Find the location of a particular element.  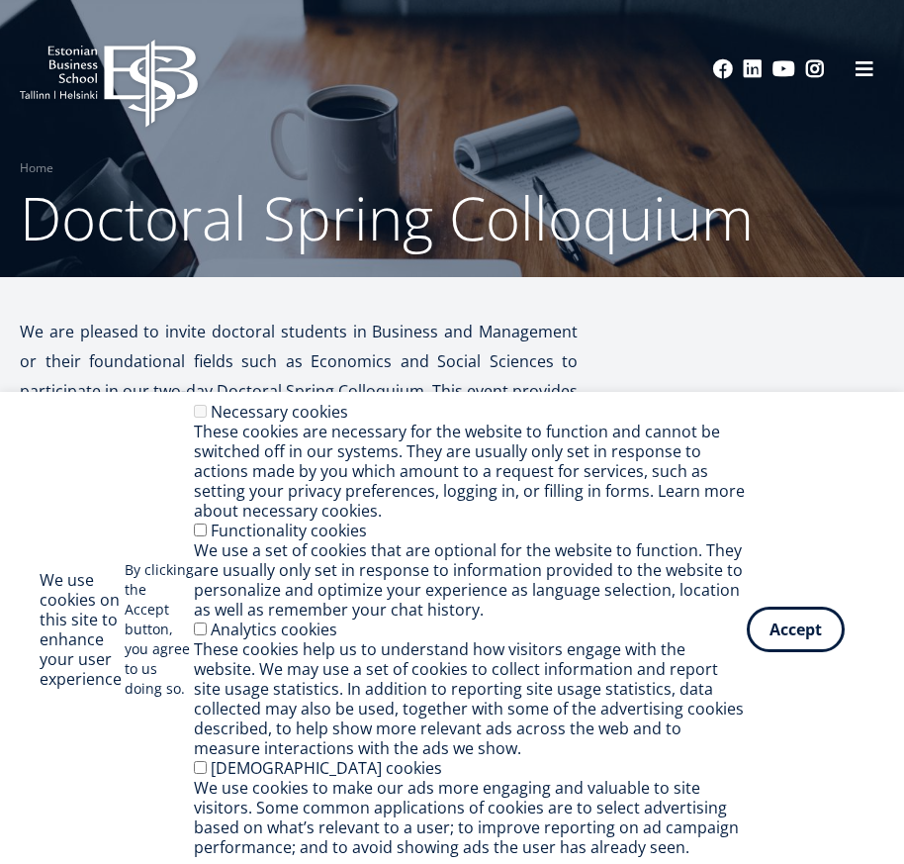

a: Facebook is located at coordinates (723, 69).